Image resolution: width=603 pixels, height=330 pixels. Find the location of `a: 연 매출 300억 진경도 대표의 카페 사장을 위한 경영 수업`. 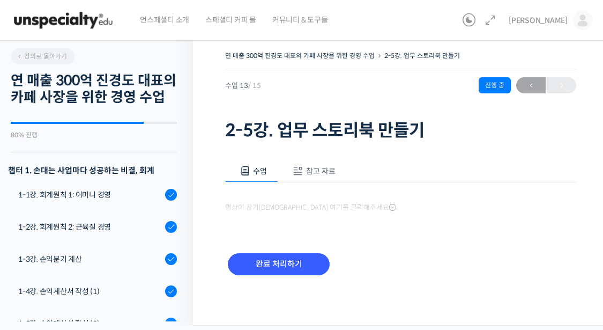

a: 연 매출 300억 진경도 대표의 카페 사장을 위한 경영 수업 is located at coordinates (300, 55).